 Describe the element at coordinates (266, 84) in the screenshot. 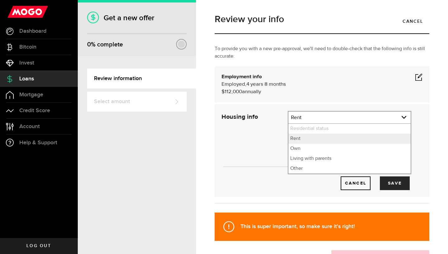

I see `span: 4 years 8 months` at that location.